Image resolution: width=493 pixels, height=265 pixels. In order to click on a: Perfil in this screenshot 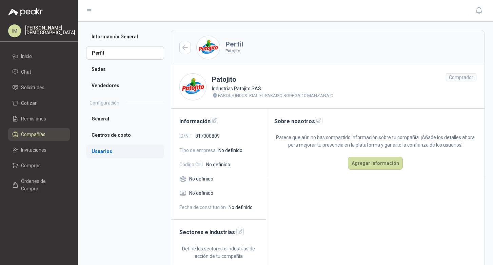, I will do `click(125, 53)`.